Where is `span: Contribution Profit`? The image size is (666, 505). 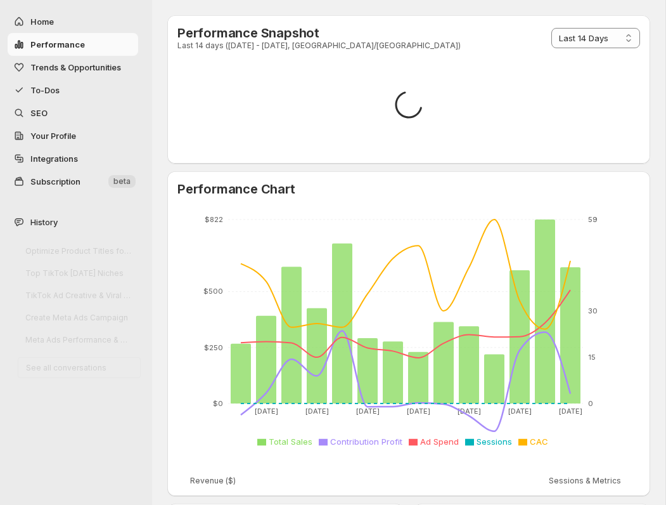 span: Contribution Profit is located at coordinates (366, 441).